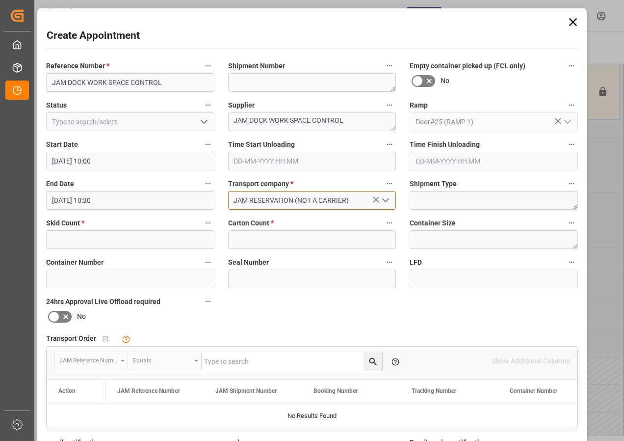 This screenshot has width=624, height=441. What do you see at coordinates (257, 66) in the screenshot?
I see `span: Shipment Number` at bounding box center [257, 66].